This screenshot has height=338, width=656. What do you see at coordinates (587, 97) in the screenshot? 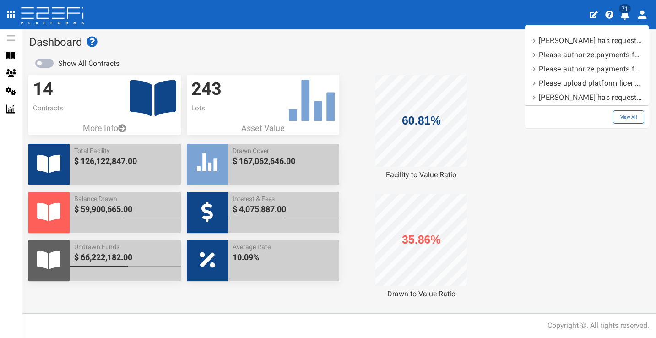
I see `a: Richard McKeon has requested Drawdown 1 for the contract Test Facility` at bounding box center [587, 97].